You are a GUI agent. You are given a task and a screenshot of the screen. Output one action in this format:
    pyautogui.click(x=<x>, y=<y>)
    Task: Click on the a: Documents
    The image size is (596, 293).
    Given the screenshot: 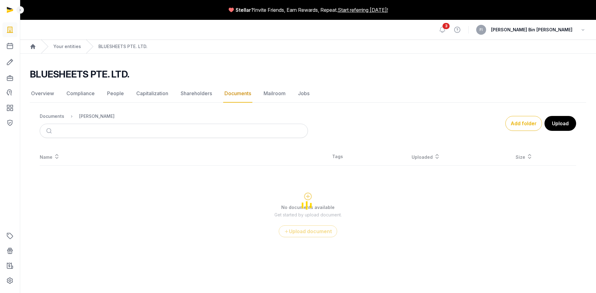 What is the action you would take?
    pyautogui.click(x=238, y=94)
    